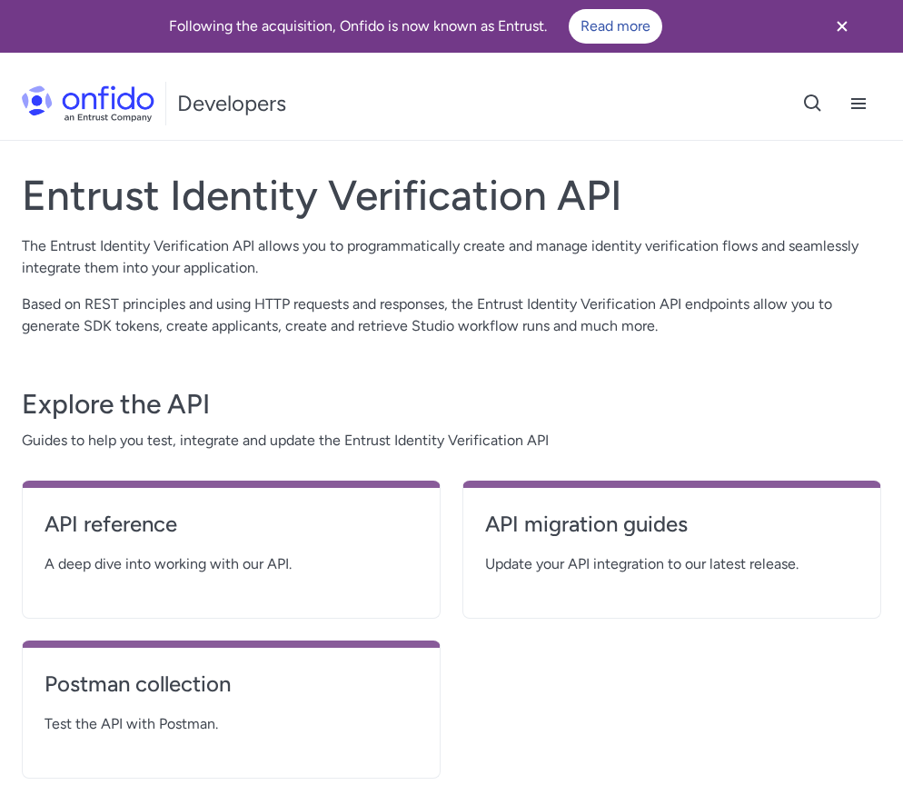 Image resolution: width=903 pixels, height=785 pixels. What do you see at coordinates (231, 684) in the screenshot?
I see `h4: Postman collection` at bounding box center [231, 684].